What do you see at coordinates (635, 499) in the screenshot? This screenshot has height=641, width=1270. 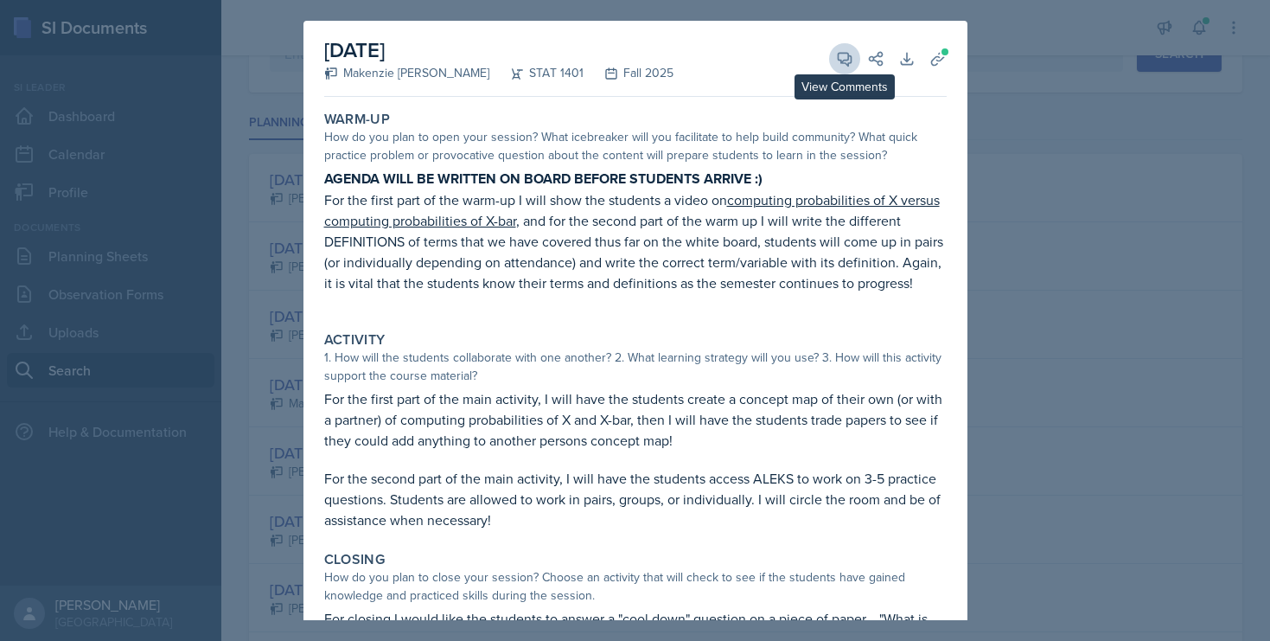 I see `p: For the second part of the main activity, I will have the students access ALEKS to work on 3-5 pr...` at bounding box center [635, 499].